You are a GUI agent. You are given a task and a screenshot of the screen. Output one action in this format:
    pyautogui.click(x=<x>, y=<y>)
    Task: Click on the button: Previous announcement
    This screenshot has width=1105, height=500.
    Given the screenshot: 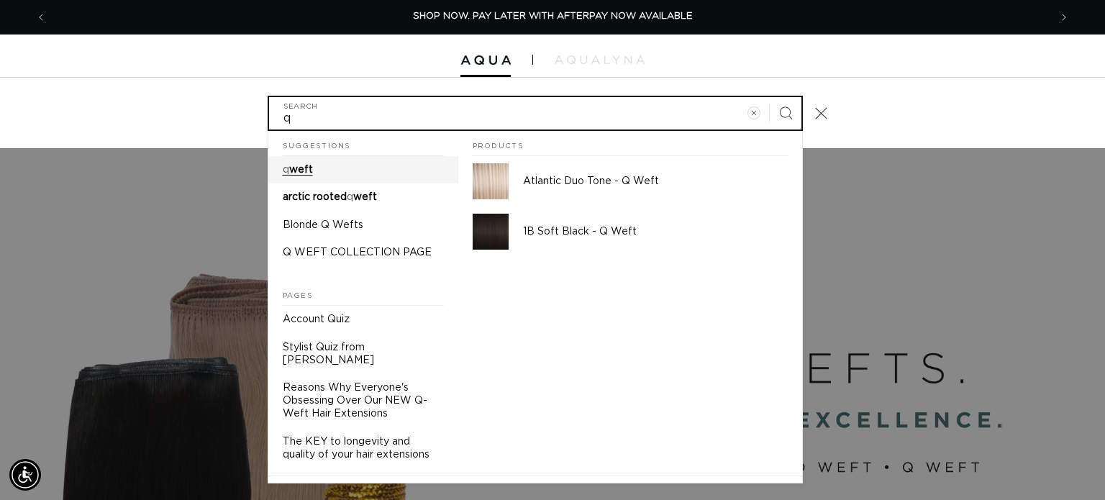 What is the action you would take?
    pyautogui.click(x=41, y=17)
    